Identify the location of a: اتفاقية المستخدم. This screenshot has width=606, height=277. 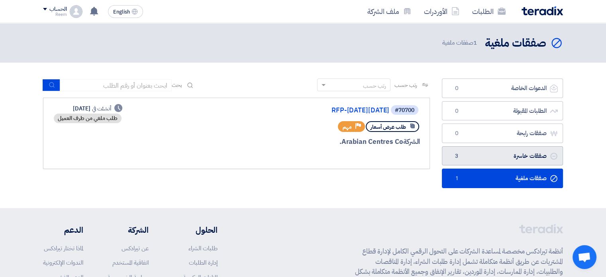
(130, 262).